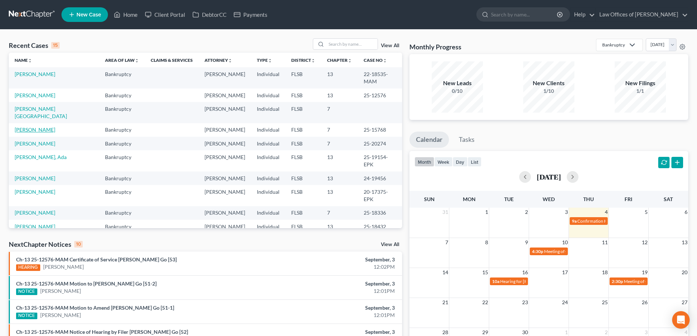 The height and width of the screenshot is (336, 697). I want to click on span: Mon, so click(469, 199).